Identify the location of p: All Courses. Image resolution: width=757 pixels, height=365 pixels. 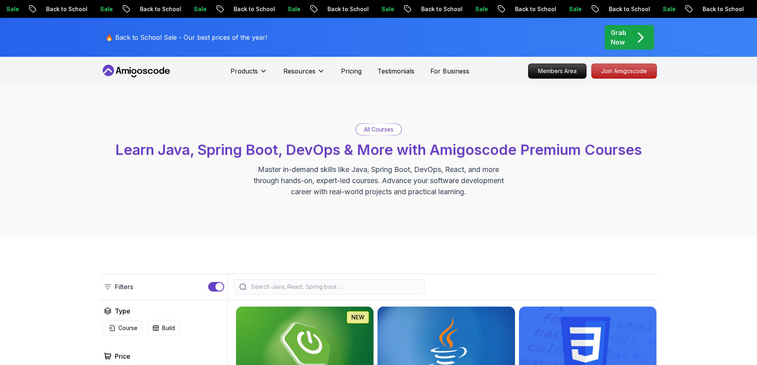
(379, 130).